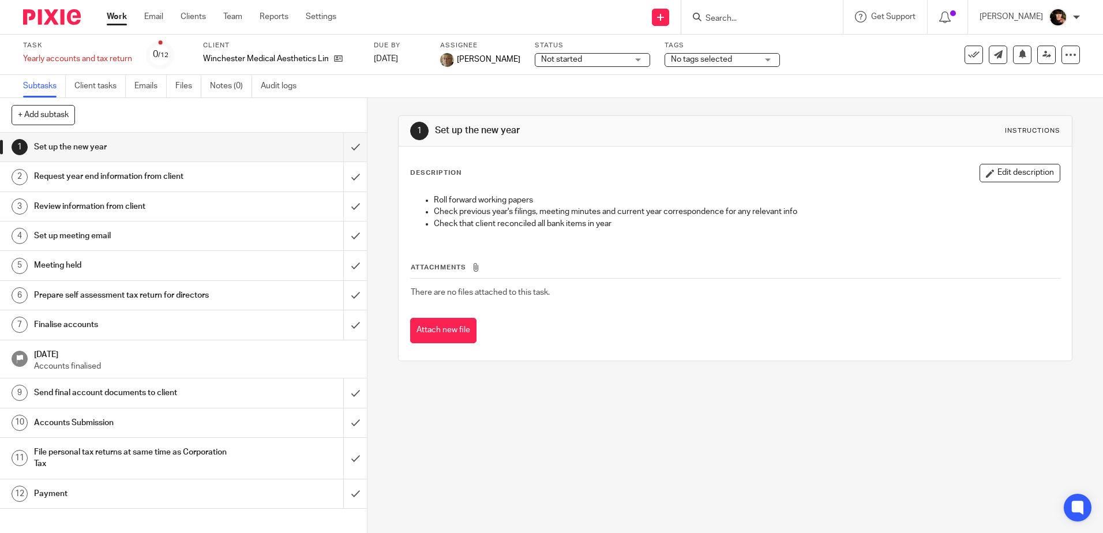 Image resolution: width=1103 pixels, height=533 pixels. Describe the element at coordinates (20, 423) in the screenshot. I see `div: 10` at that location.